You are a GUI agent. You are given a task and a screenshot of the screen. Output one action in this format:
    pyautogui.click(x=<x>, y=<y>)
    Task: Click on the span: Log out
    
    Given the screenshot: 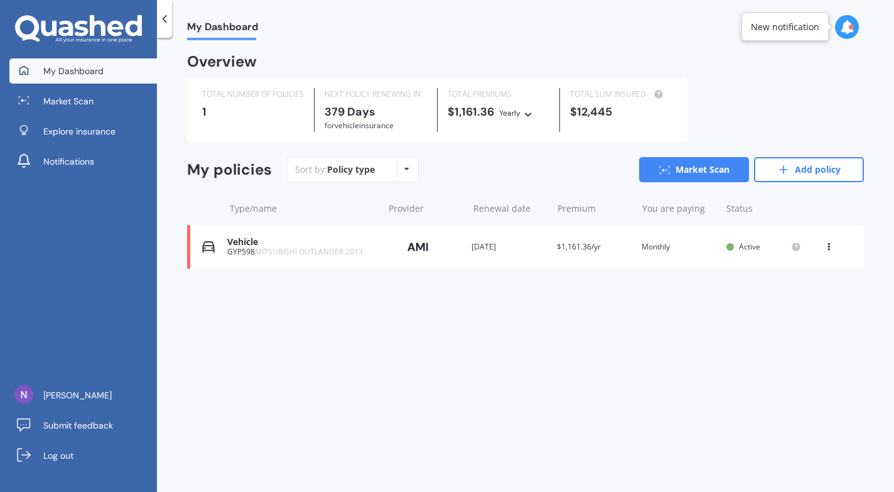 What is the action you would take?
    pyautogui.click(x=58, y=455)
    